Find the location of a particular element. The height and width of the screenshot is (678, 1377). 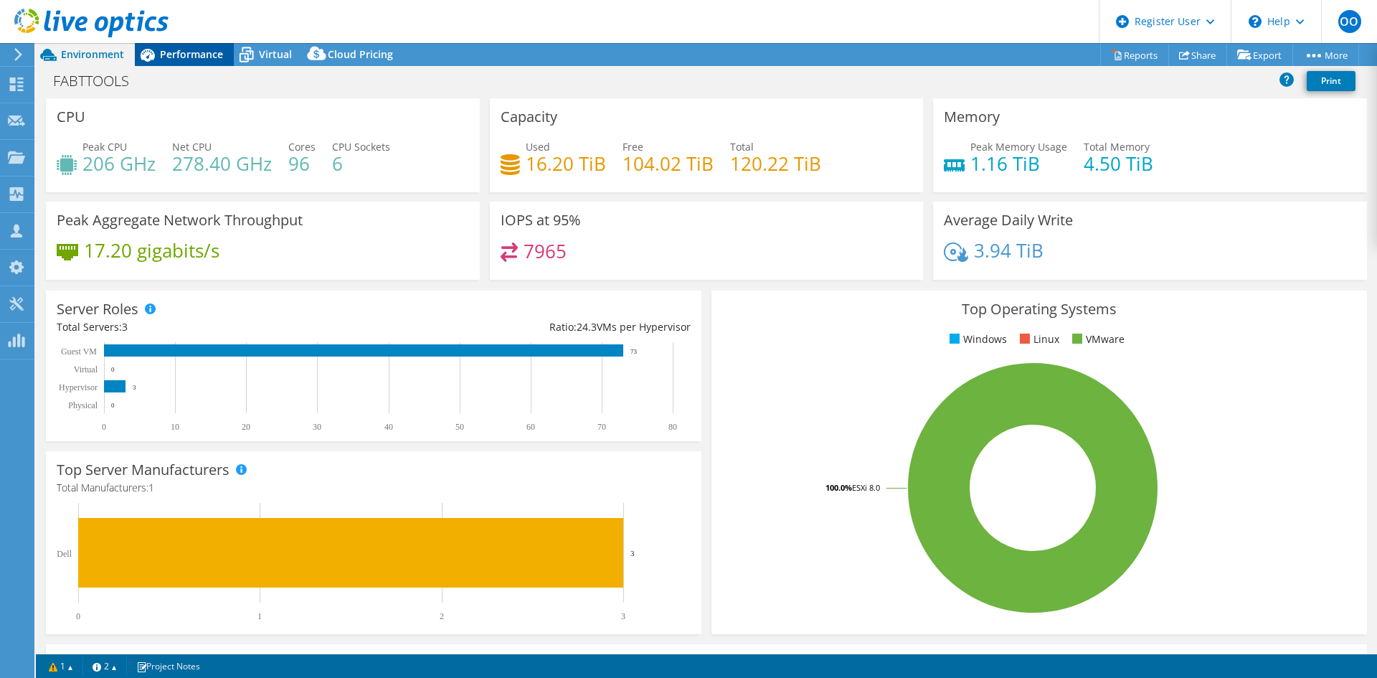

span: Peak CPU is located at coordinates (105, 146).